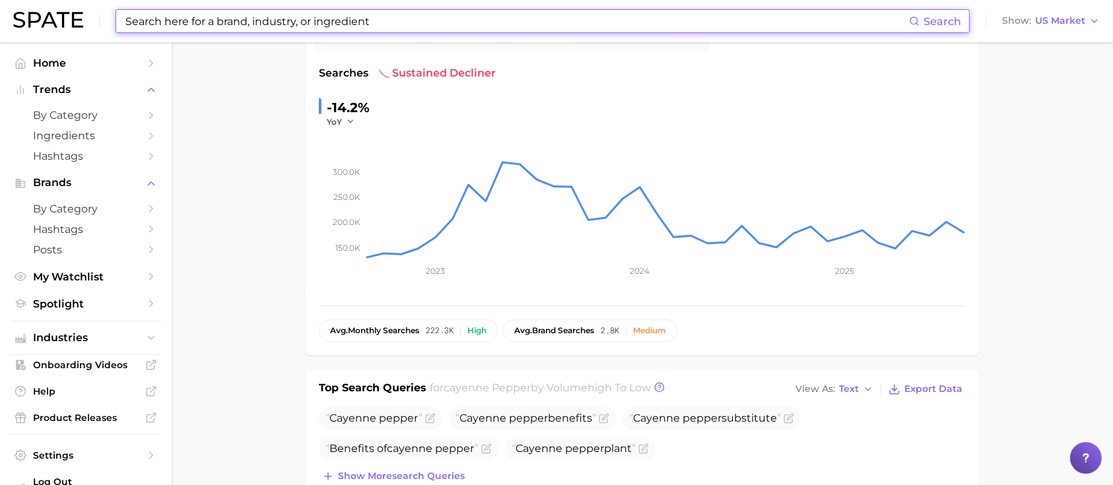 This screenshot has height=485, width=1113. I want to click on button: ShowUS Market, so click(1051, 21).